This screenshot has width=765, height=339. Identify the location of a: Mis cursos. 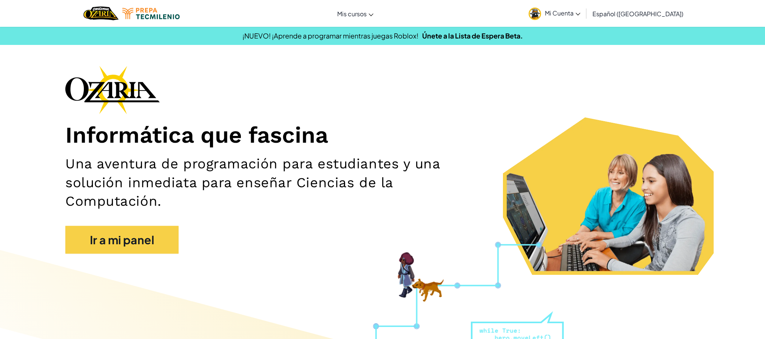
(355, 14).